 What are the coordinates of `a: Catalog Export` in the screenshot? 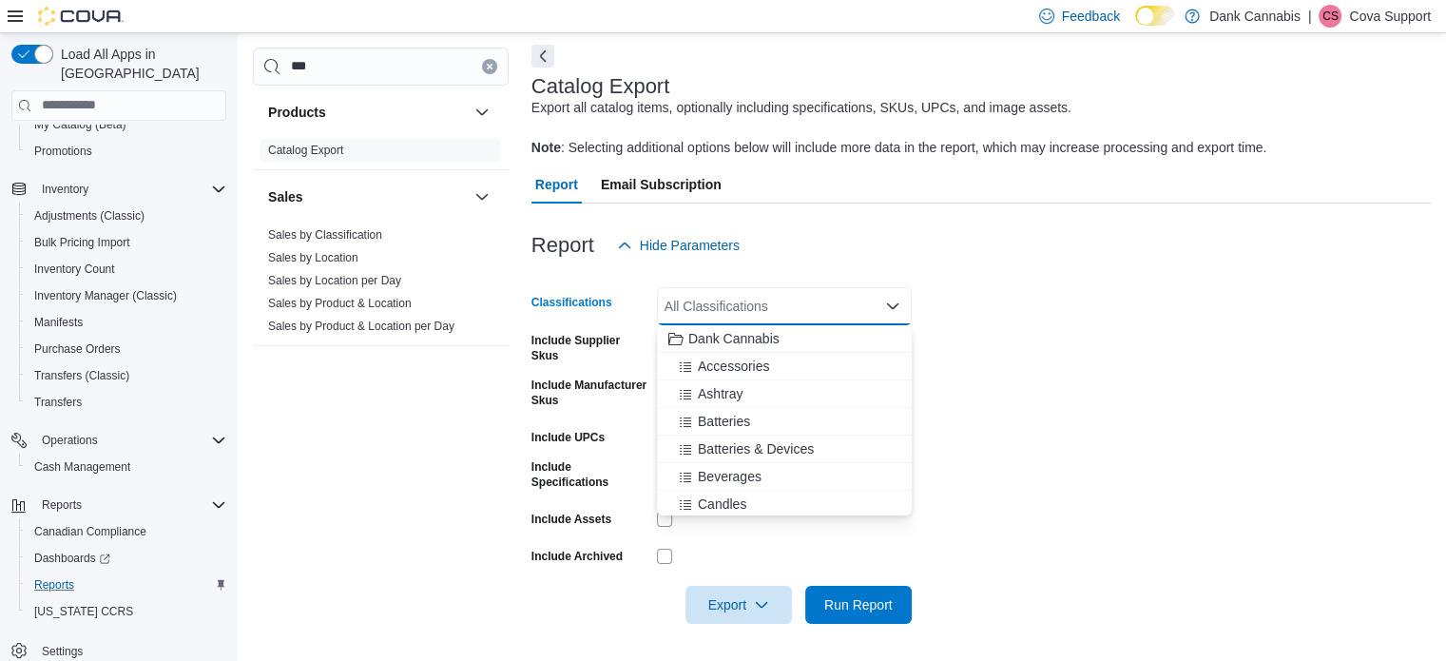 It's located at (305, 150).